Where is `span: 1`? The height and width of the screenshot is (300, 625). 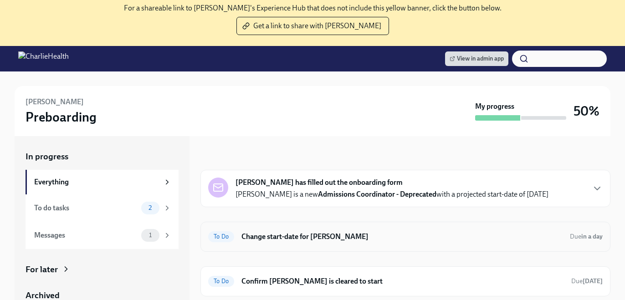
span: 1 is located at coordinates (150, 235).